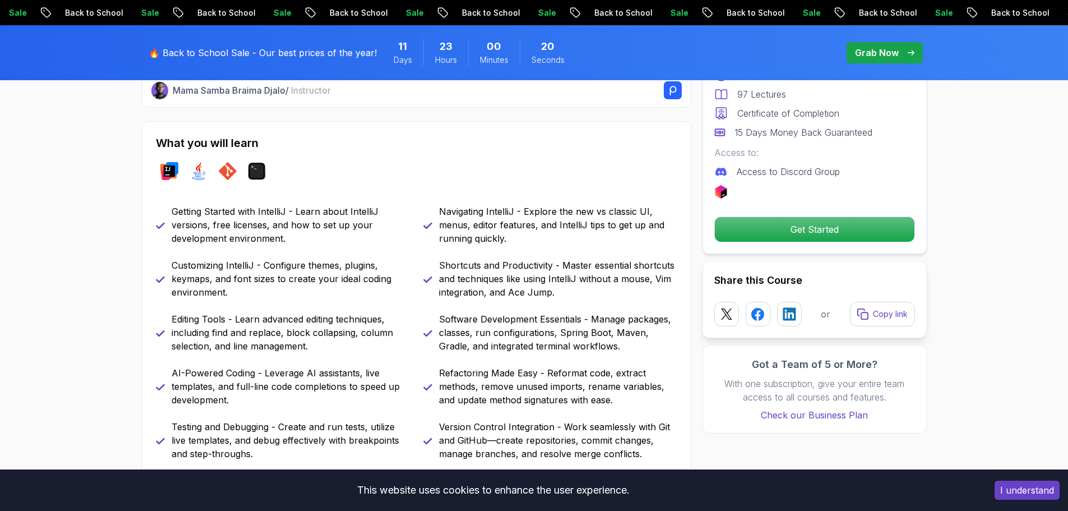 This screenshot has width=1068, height=511. What do you see at coordinates (815, 229) in the screenshot?
I see `button: Get Started` at bounding box center [815, 229].